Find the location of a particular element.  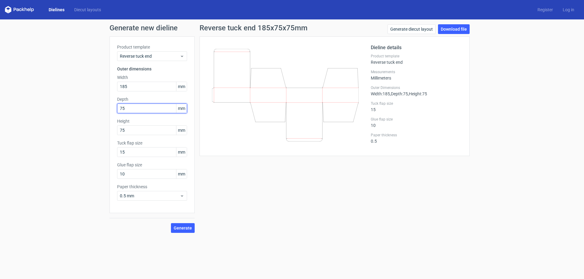

label: Depth is located at coordinates (152, 99).